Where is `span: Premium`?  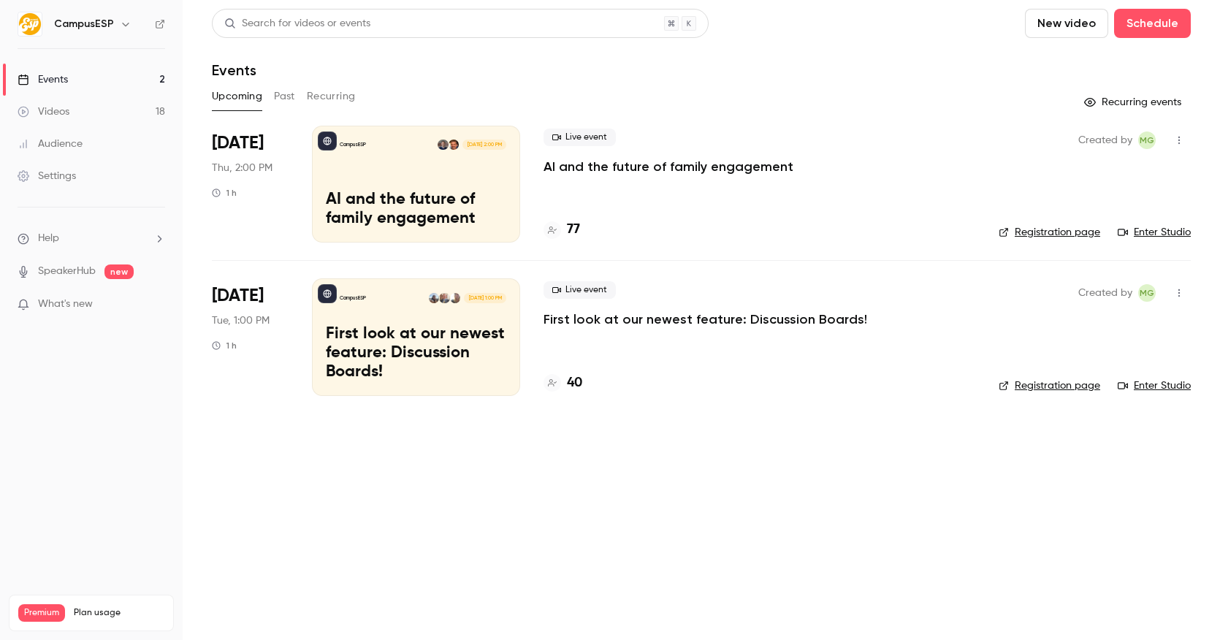 span: Premium is located at coordinates (42, 613).